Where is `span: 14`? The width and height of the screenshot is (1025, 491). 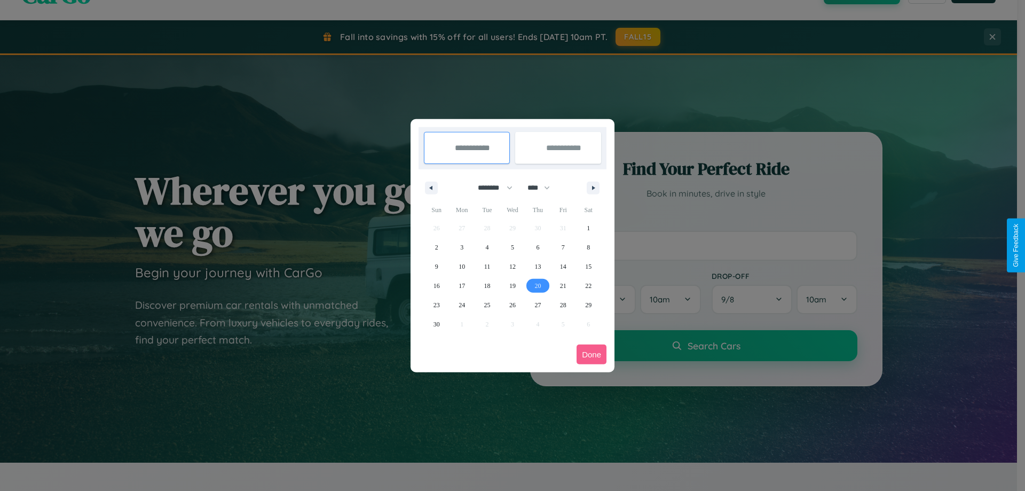 span: 14 is located at coordinates (563, 266).